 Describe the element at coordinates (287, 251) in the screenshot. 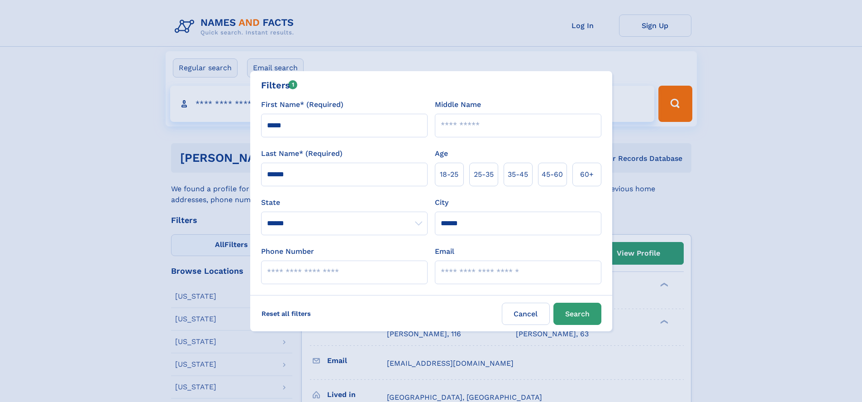

I see `label: Phone Number` at that location.